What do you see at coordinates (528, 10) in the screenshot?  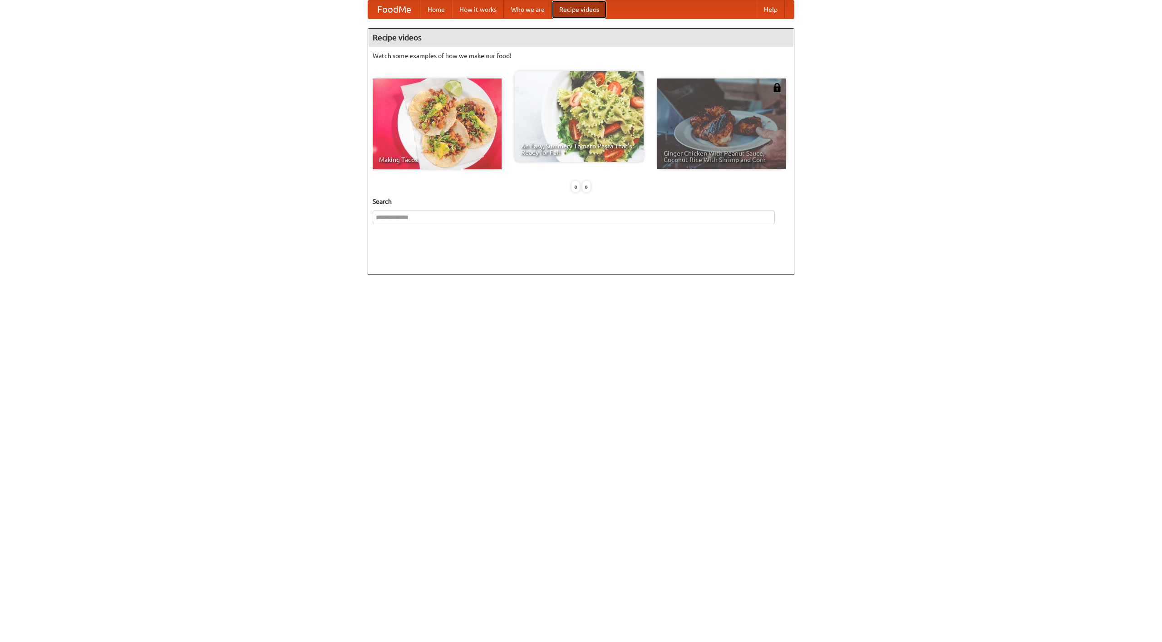 I see `a: Who we are` at bounding box center [528, 10].